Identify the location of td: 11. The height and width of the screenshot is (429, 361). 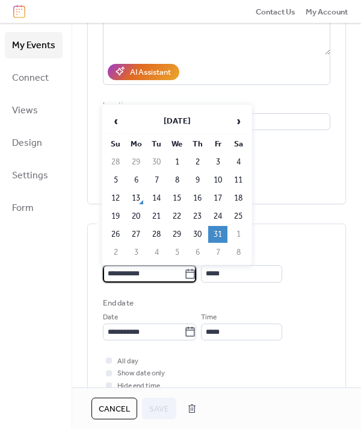
(239, 180).